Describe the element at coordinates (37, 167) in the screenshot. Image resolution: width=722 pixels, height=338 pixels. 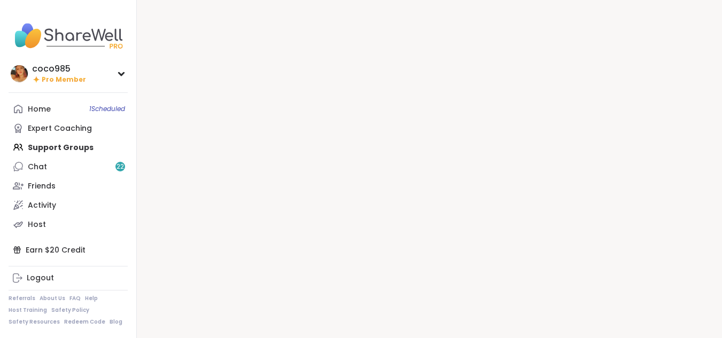
I see `div: Chat` at that location.